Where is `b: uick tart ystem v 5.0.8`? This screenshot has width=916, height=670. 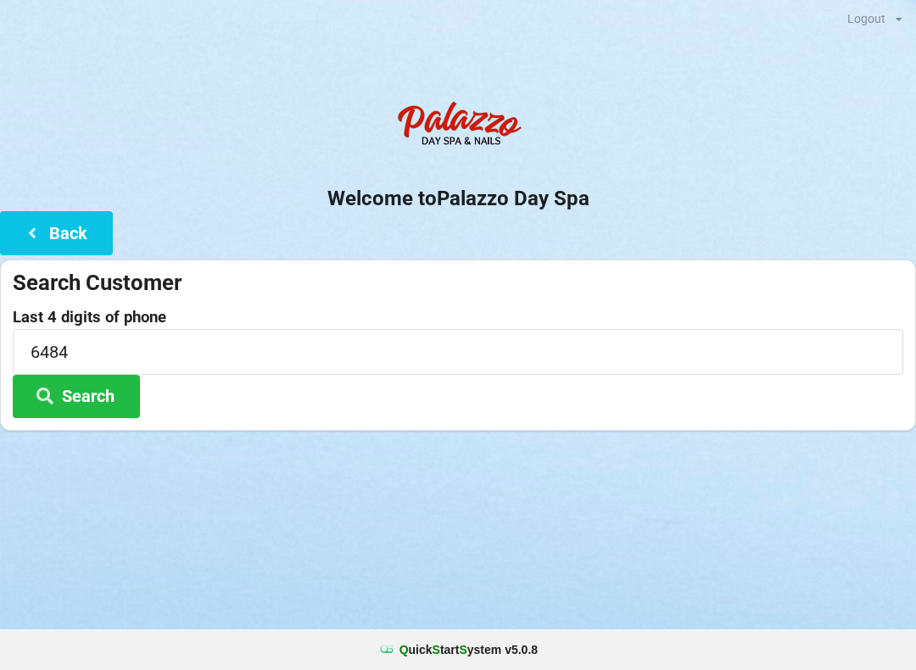 b: uick tart ystem v 5.0.8 is located at coordinates (468, 650).